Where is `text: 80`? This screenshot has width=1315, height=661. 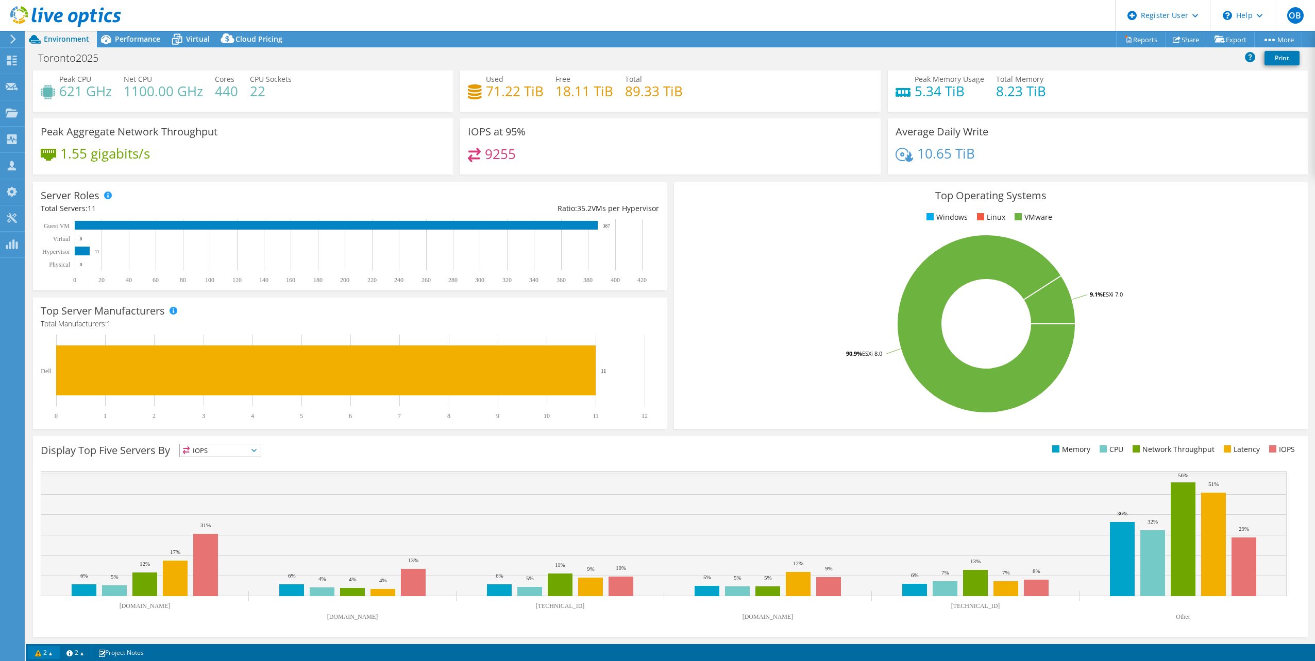
text: 80 is located at coordinates (183, 280).